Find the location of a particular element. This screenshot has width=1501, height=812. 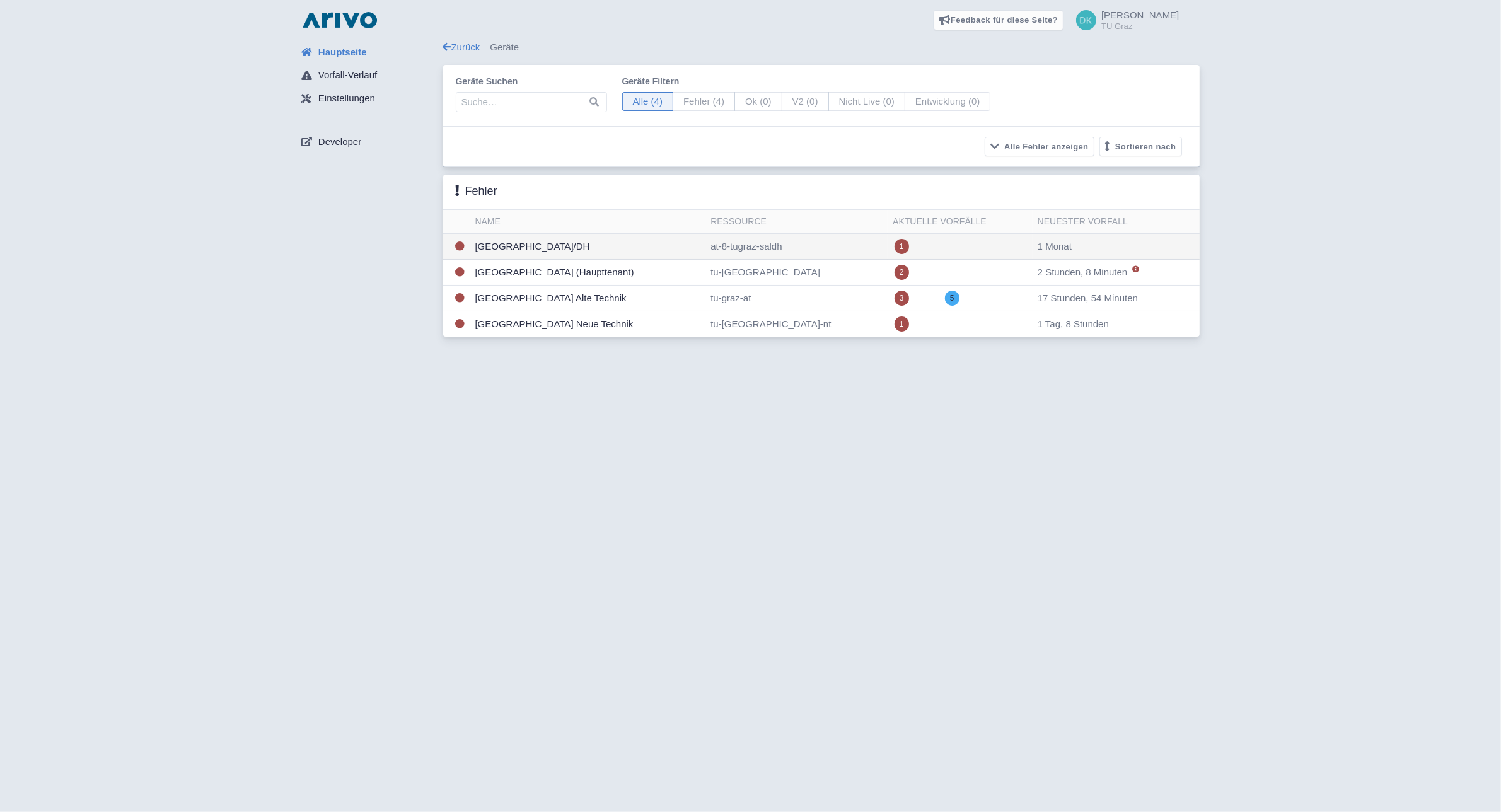

a: Developer is located at coordinates (368, 141).